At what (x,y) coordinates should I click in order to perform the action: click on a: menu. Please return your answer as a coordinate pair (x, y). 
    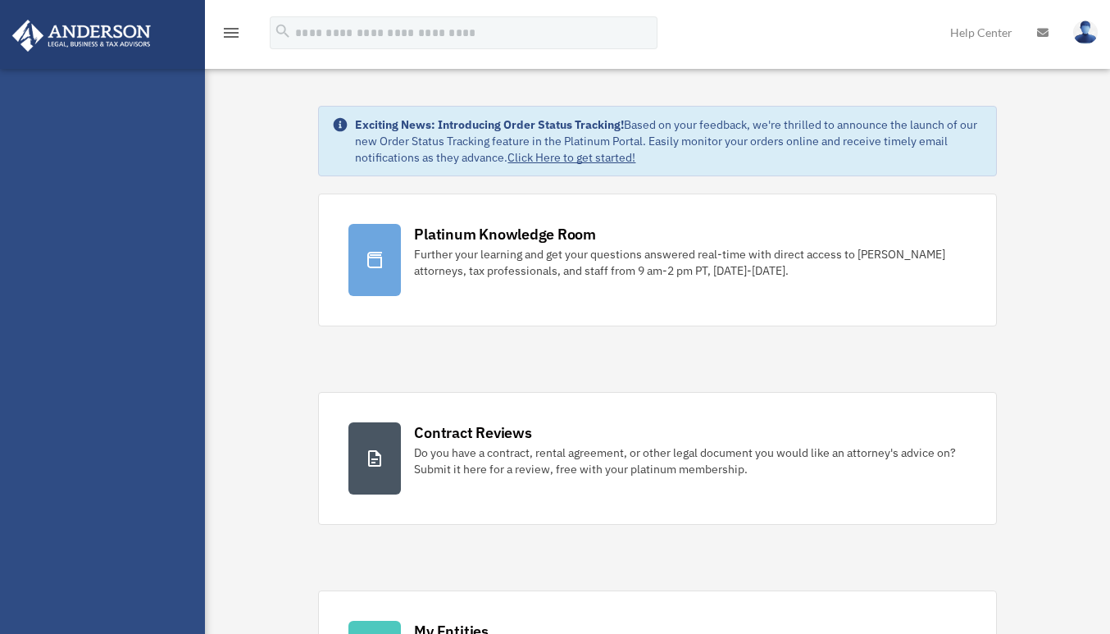
    Looking at the image, I should click on (231, 35).